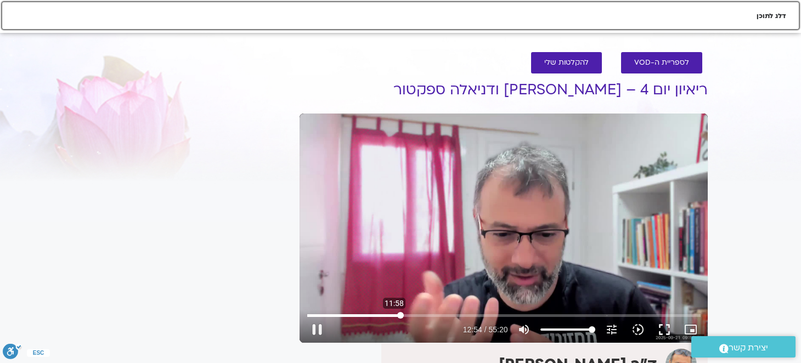 The height and width of the screenshot is (363, 801). I want to click on a: דלג לתוכן, so click(401, 15).